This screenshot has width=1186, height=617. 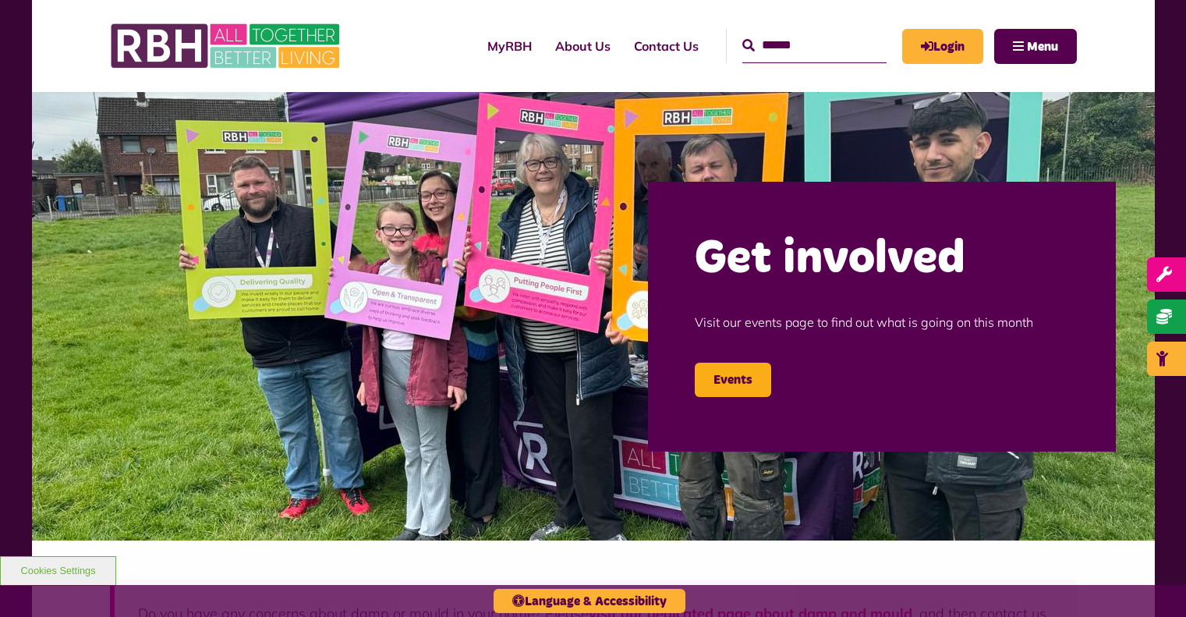 What do you see at coordinates (227, 46) in the screenshot?
I see `img: RBH` at bounding box center [227, 46].